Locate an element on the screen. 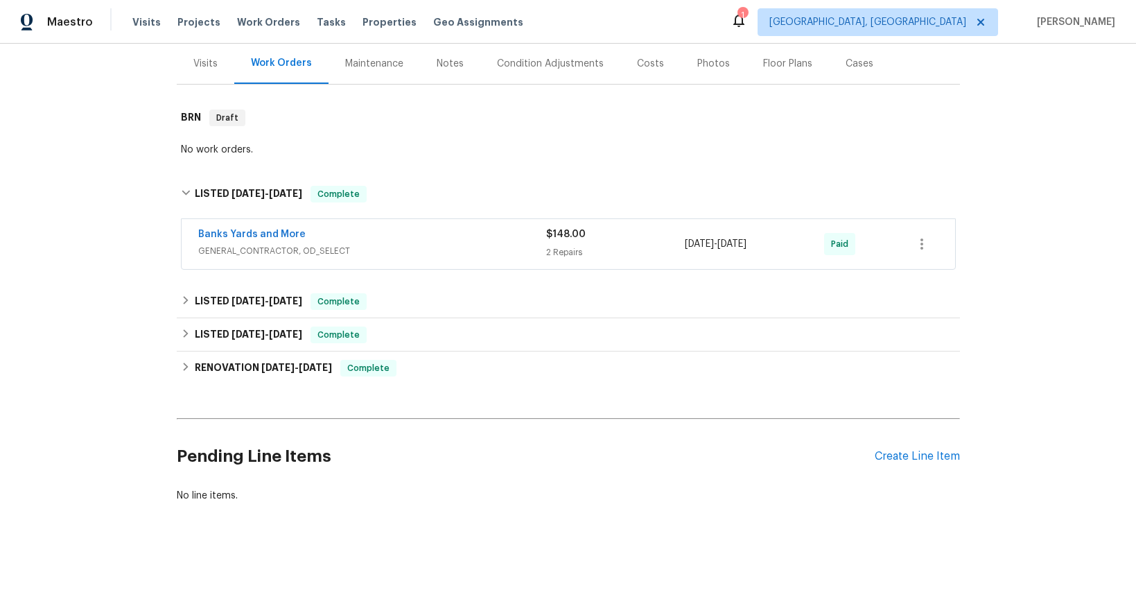  span: Paid is located at coordinates (842, 244).